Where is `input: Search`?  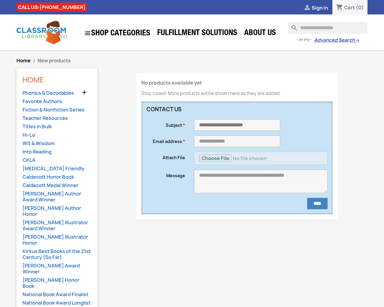
input: Search is located at coordinates (328, 28).